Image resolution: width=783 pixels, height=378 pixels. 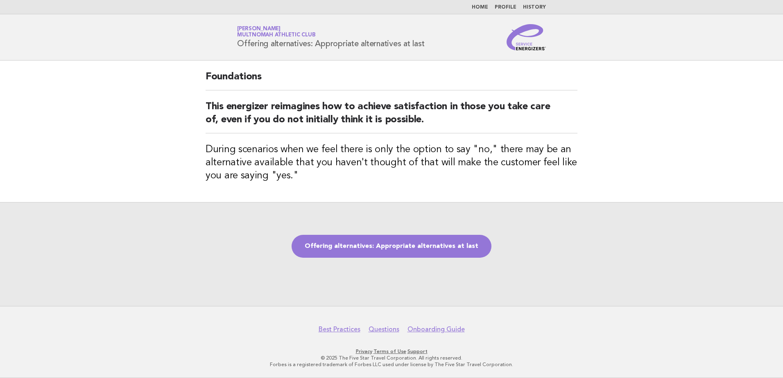 I want to click on a: Home, so click(x=480, y=7).